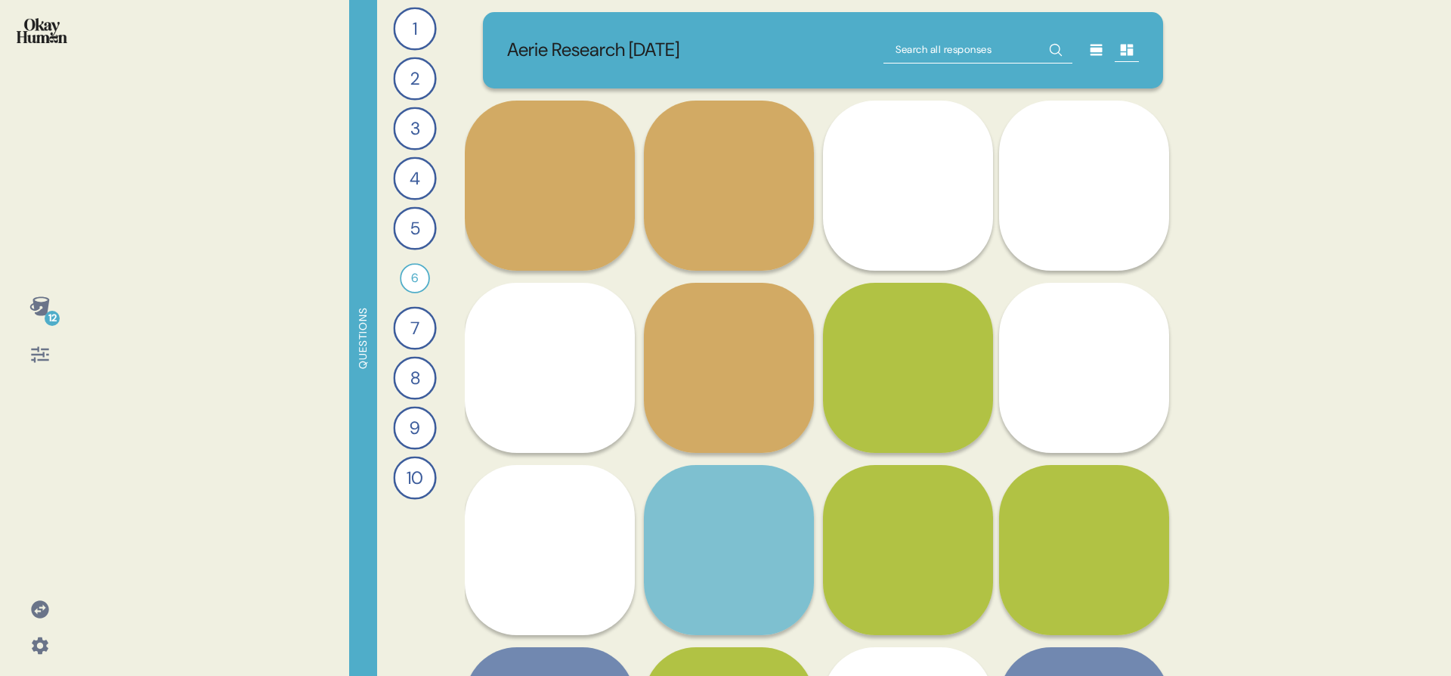 The image size is (1451, 676). What do you see at coordinates (42, 30) in the screenshot?
I see `img: okayhuman.3b1b6348.png` at bounding box center [42, 30].